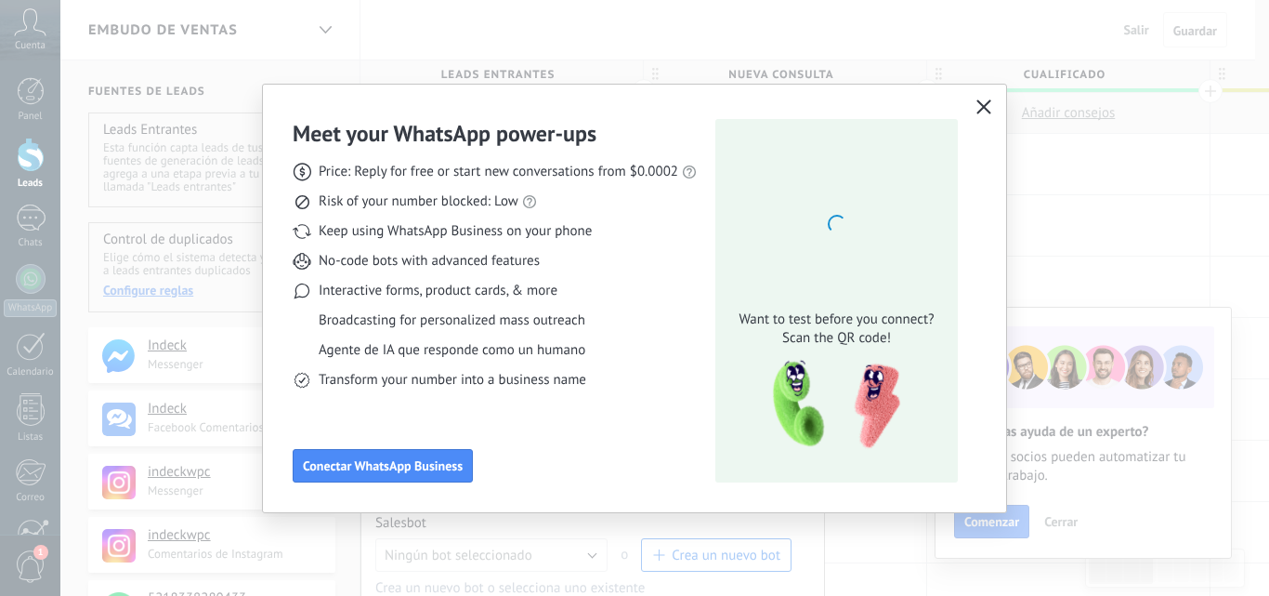 The height and width of the screenshot is (596, 1269). Describe the element at coordinates (831, 404) in the screenshot. I see `img: qr-pic-1x.png` at that location.